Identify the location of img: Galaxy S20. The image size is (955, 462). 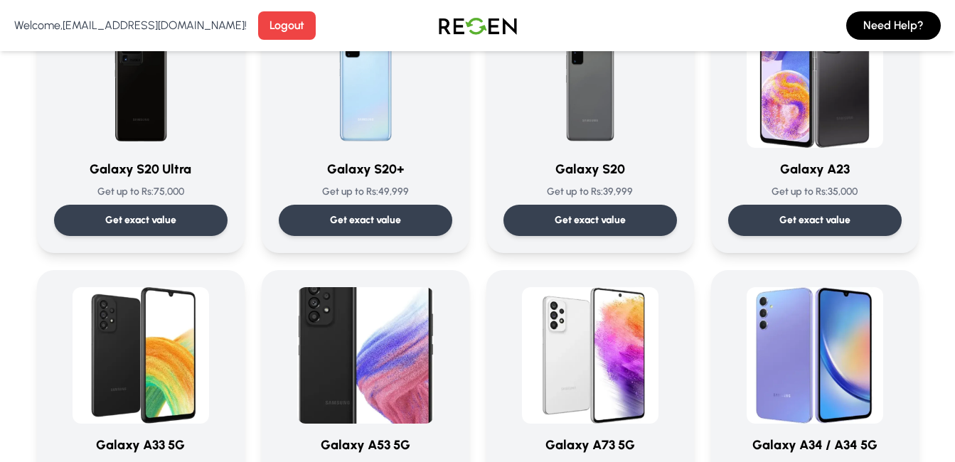
(590, 80).